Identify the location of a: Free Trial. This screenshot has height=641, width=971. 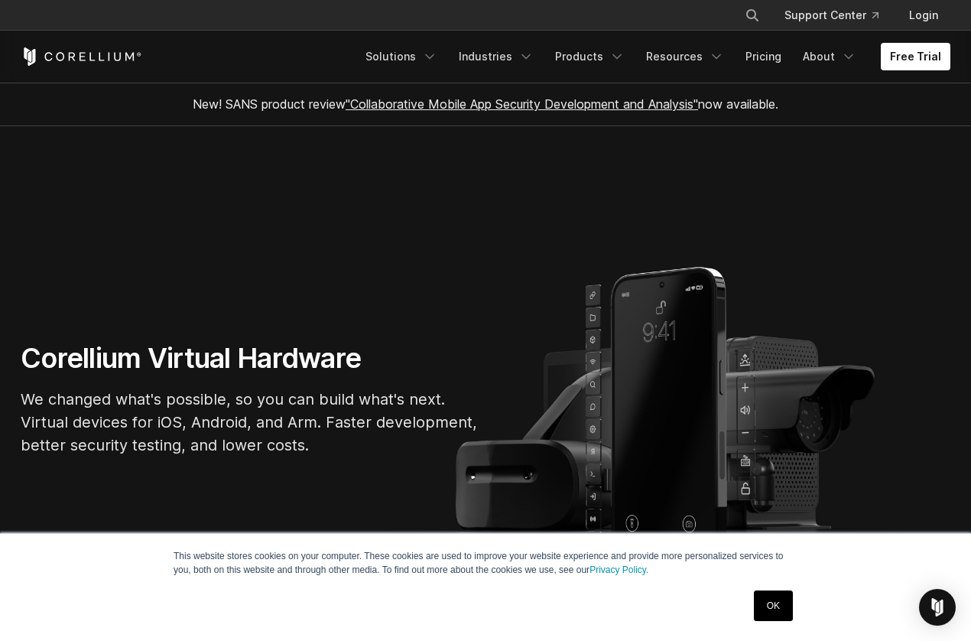
(915, 57).